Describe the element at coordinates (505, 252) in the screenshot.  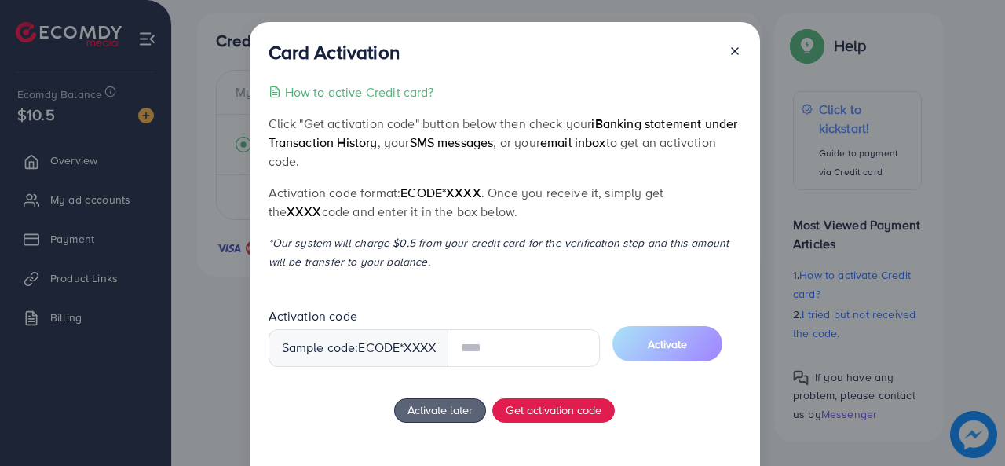
I see `p: *Our system will charge $0.5 from your credit card for the verification step and this amount will...` at that location.